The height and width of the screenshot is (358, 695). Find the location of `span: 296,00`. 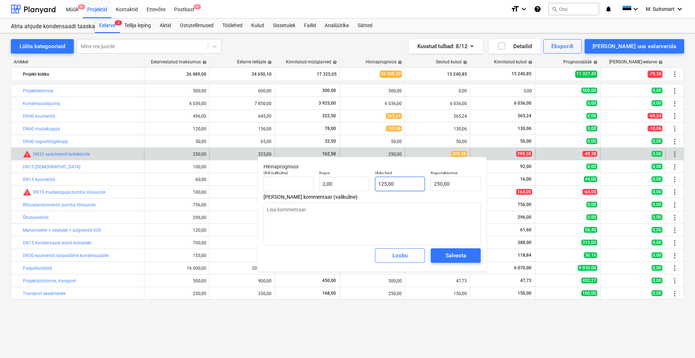

span: 296,00 is located at coordinates (524, 217).